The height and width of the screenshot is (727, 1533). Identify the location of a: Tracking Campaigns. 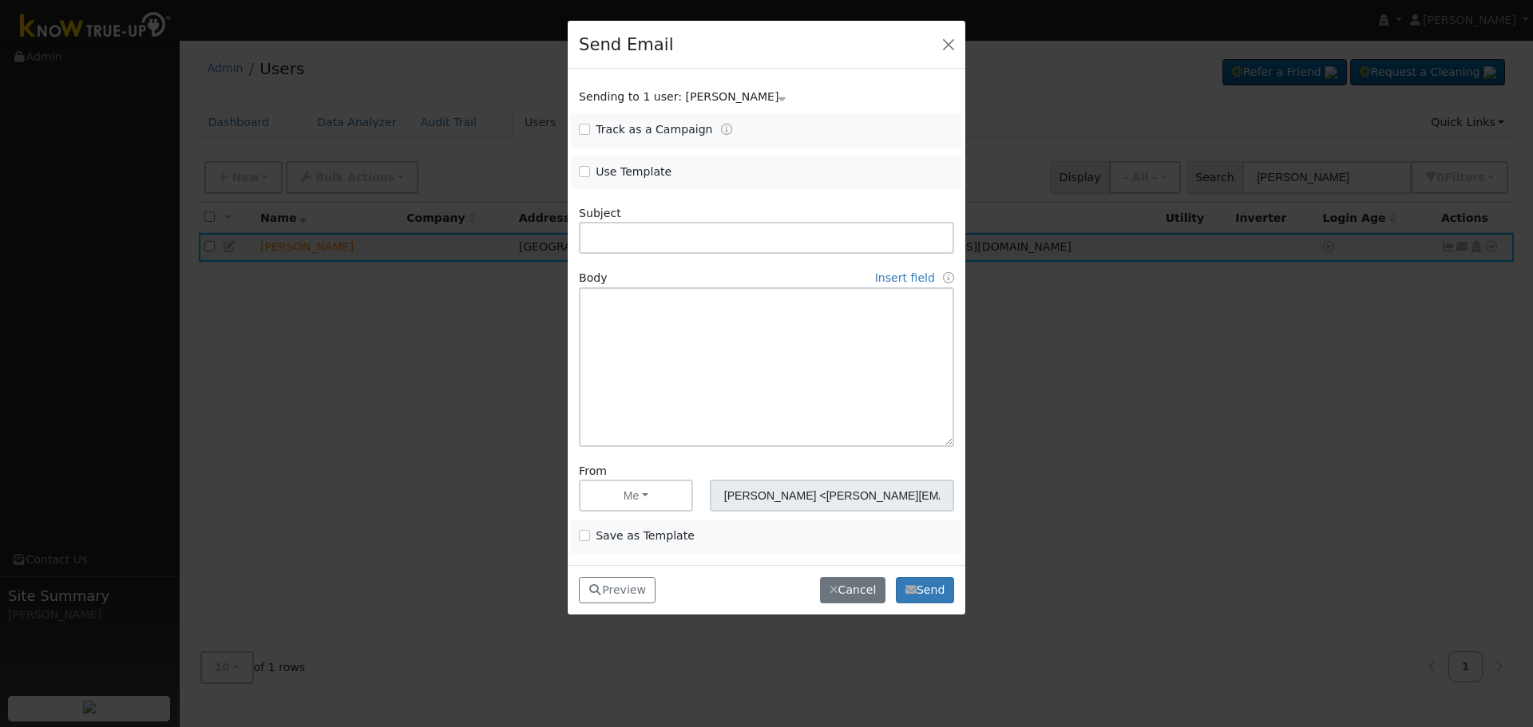
(727, 129).